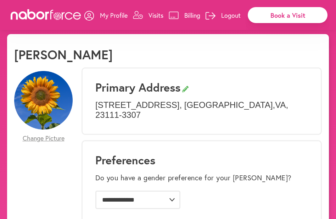 The height and width of the screenshot is (219, 336). Describe the element at coordinates (44, 138) in the screenshot. I see `span: Change Picture` at that location.